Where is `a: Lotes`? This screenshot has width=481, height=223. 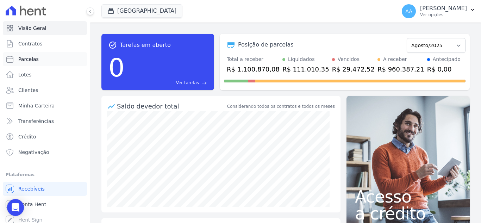 a: Lotes is located at coordinates (45, 75).